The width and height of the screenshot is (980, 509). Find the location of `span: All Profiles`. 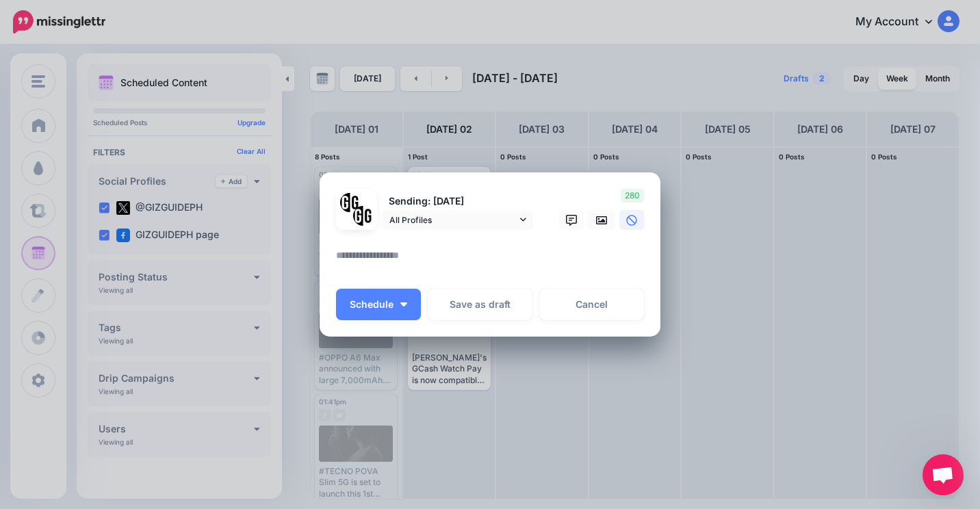

span: All Profiles is located at coordinates (453, 220).